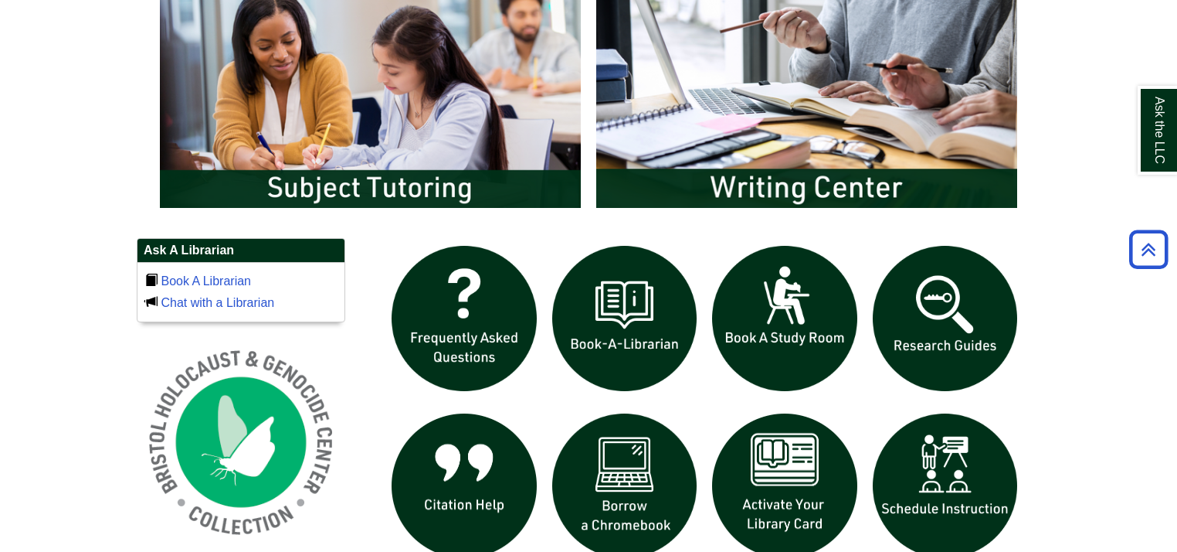 The height and width of the screenshot is (552, 1177). What do you see at coordinates (241, 250) in the screenshot?
I see `h2: Ask A Librarian` at bounding box center [241, 250].